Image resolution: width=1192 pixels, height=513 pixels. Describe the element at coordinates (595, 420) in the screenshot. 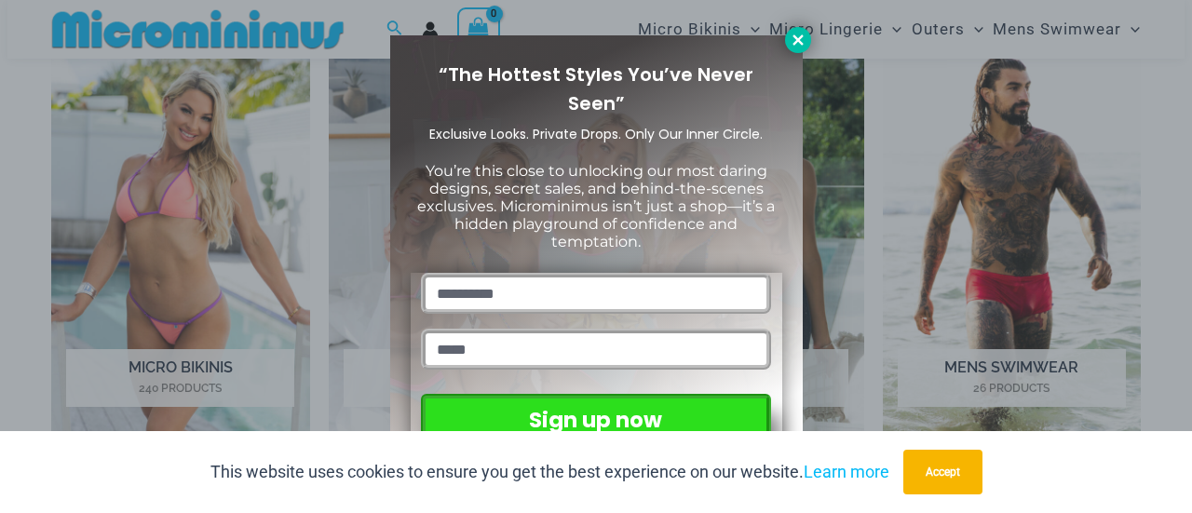

I see `button: Sign up now` at that location.